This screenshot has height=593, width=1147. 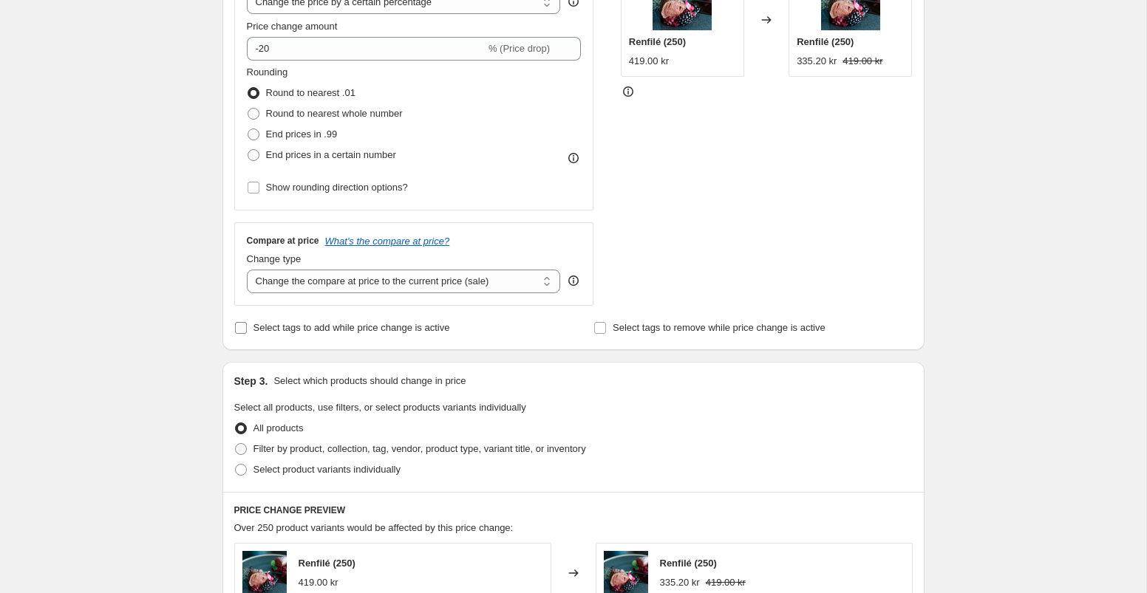 I want to click on h3: Compare at price, so click(x=283, y=241).